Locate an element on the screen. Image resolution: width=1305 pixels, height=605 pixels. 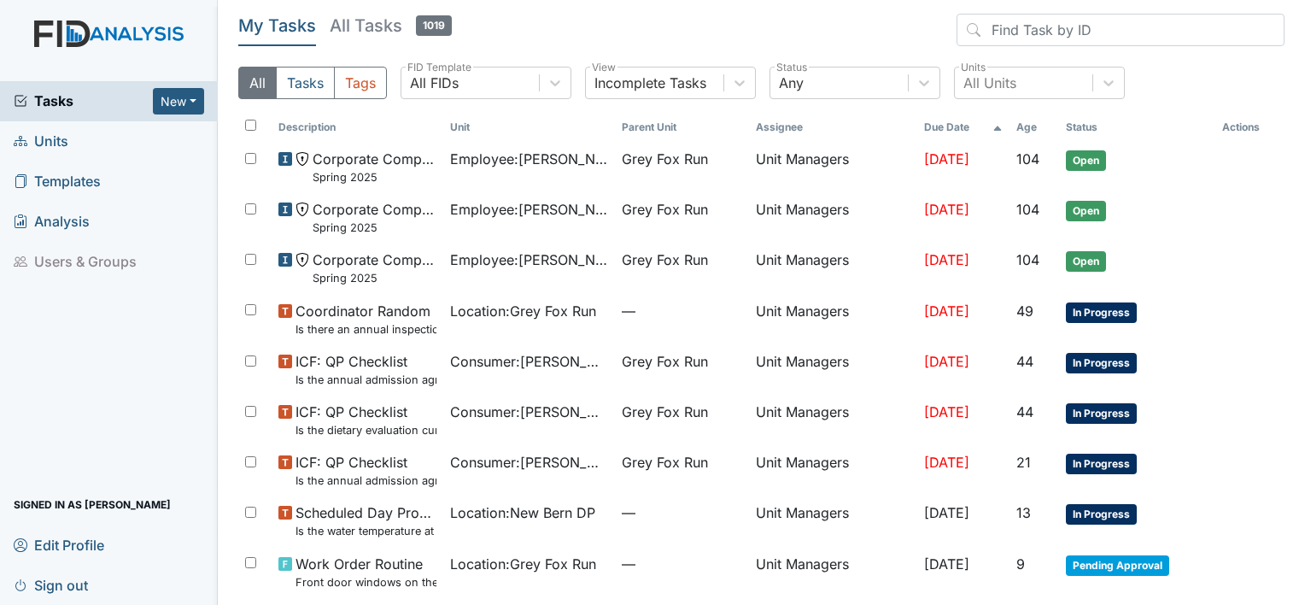
button: All is located at coordinates (257, 83).